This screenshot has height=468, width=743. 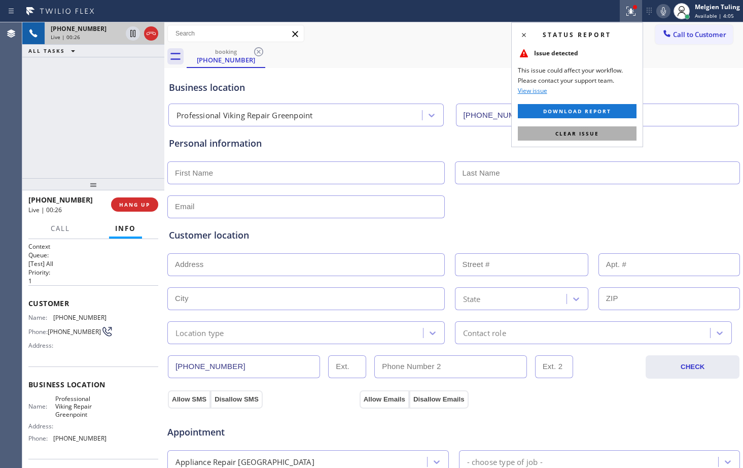 I want to click on input: Phone Number 2, so click(x=451, y=366).